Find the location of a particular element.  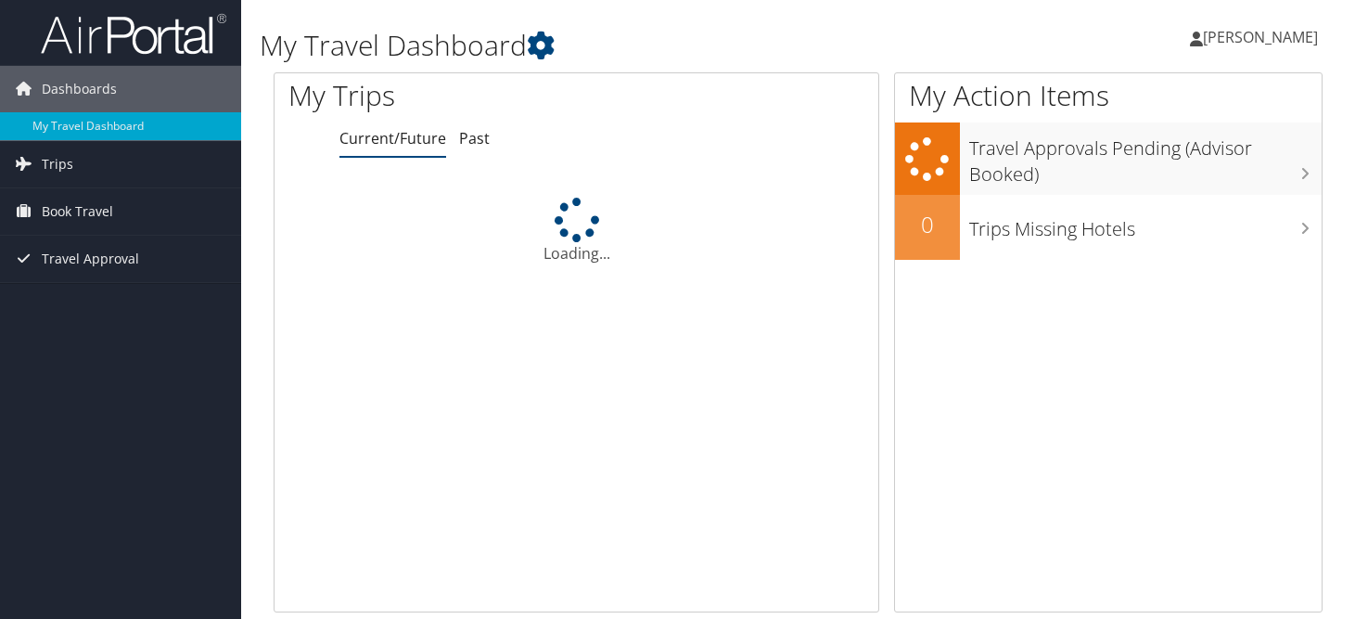

h1: My Travel Dashboard is located at coordinates (619, 45).